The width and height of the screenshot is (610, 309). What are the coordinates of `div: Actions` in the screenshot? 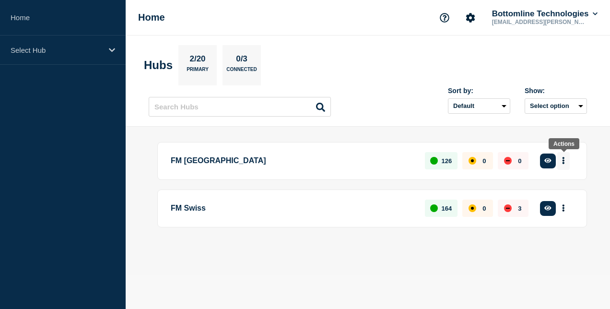 It's located at (564, 144).